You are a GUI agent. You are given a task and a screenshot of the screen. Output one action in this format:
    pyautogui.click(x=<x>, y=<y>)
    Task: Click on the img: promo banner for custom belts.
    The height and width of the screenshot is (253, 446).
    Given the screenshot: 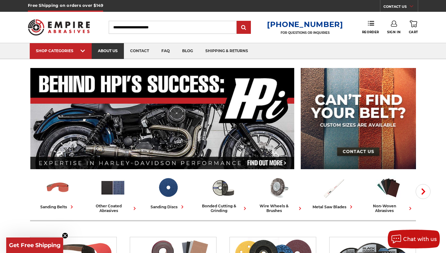 What is the action you would take?
    pyautogui.click(x=359, y=118)
    